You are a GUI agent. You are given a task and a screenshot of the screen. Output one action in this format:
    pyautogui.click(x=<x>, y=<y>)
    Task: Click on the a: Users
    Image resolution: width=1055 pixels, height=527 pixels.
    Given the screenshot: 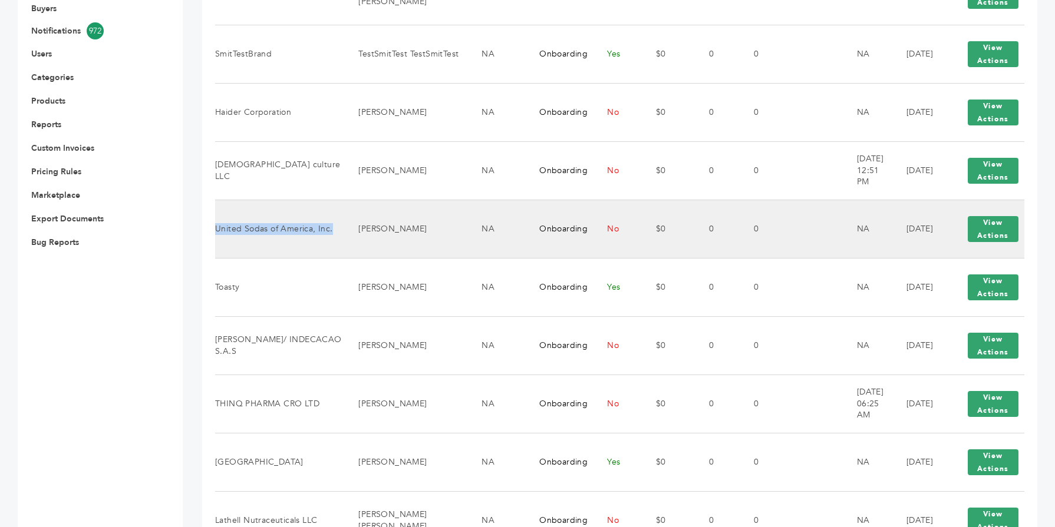 What is the action you would take?
    pyautogui.click(x=41, y=54)
    